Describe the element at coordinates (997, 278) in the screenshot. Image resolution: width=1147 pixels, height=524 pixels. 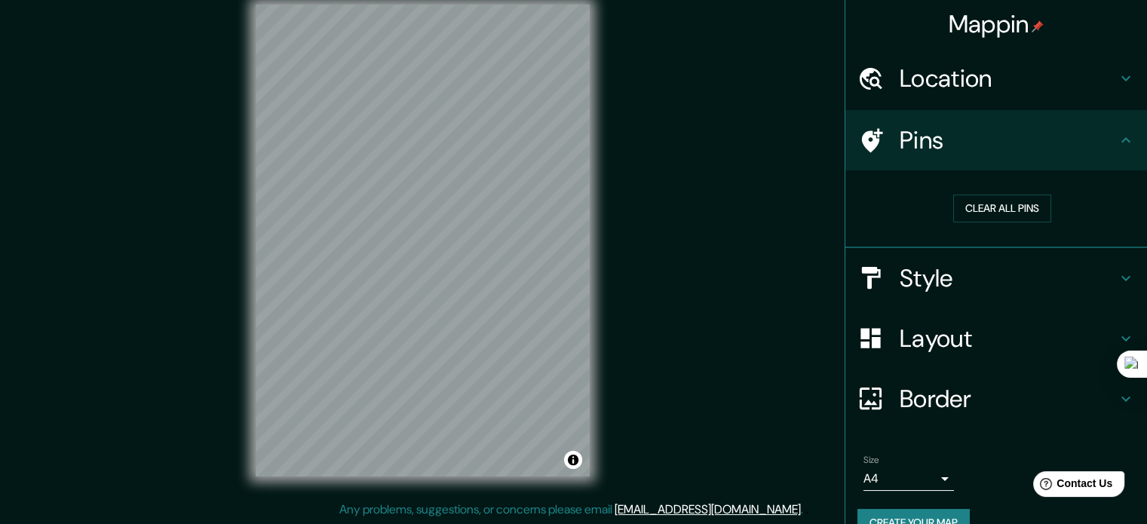
I see `div: Style` at that location.